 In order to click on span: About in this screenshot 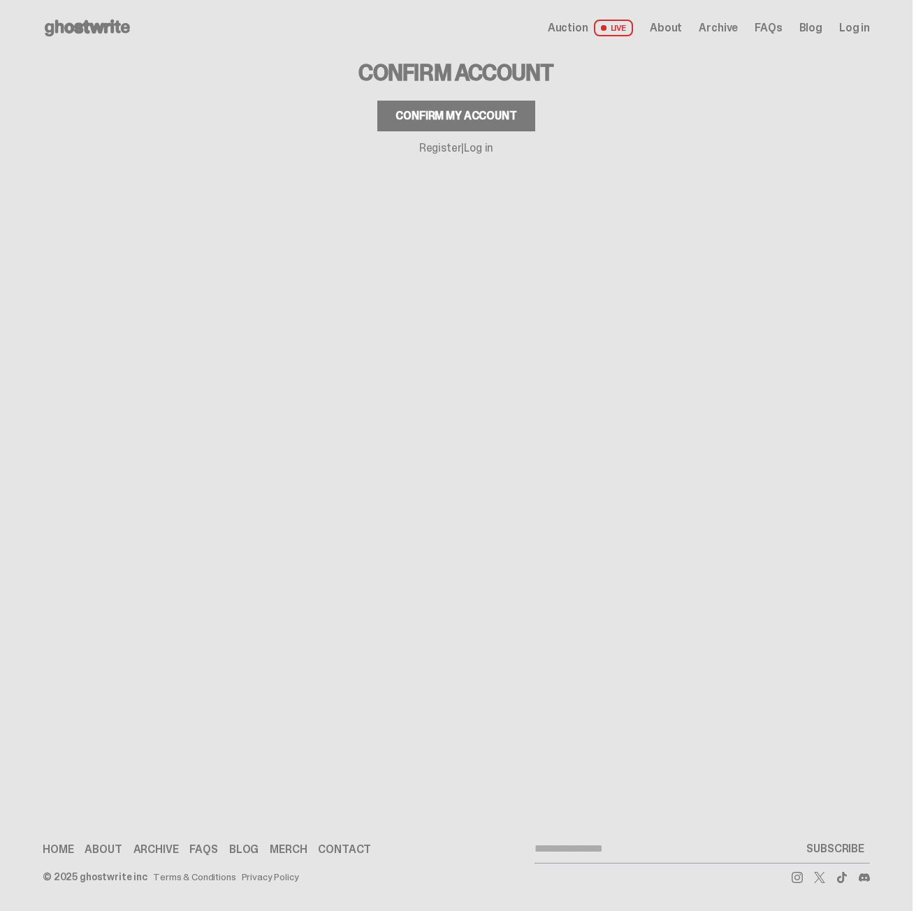, I will do `click(666, 28)`.